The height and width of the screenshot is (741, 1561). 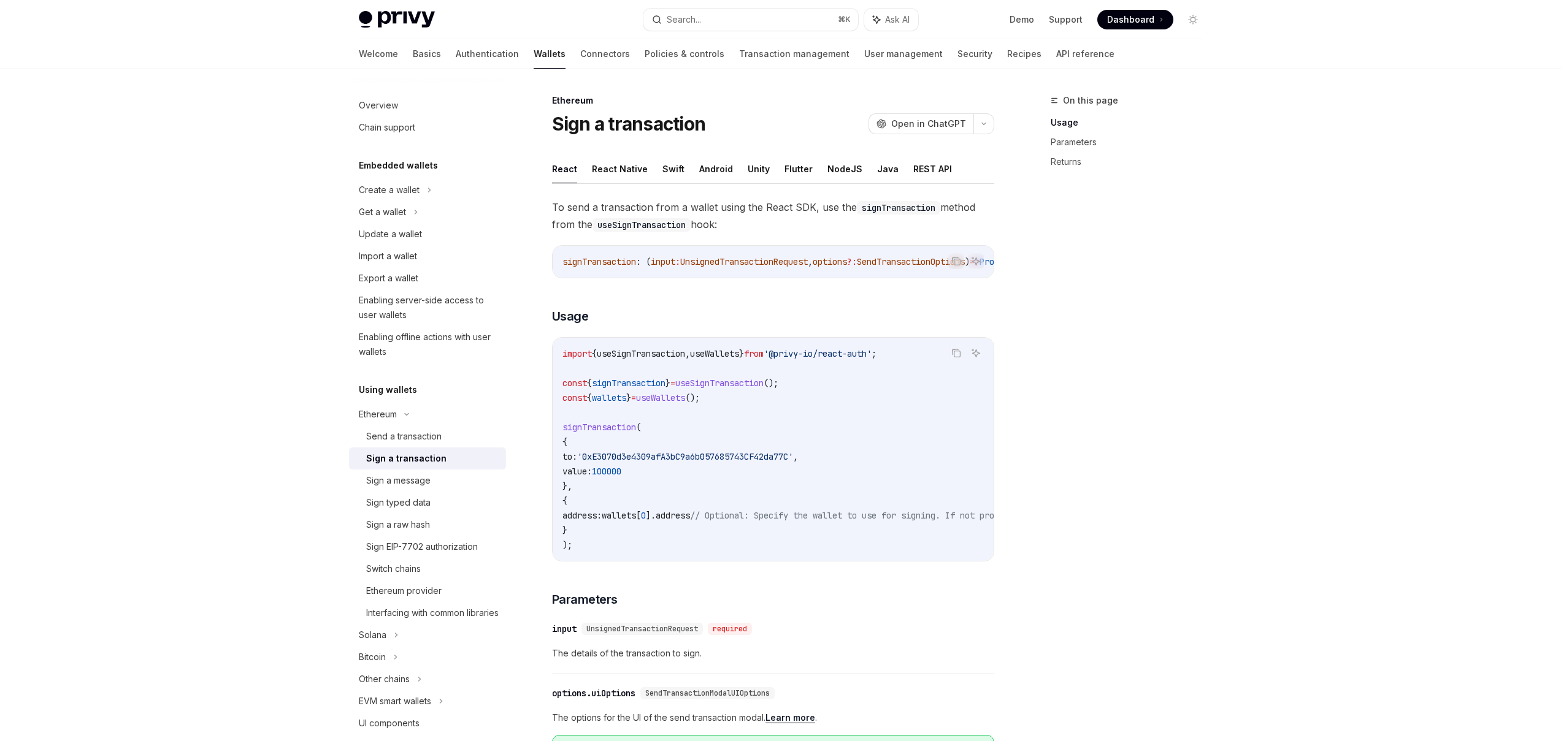 I want to click on div: required, so click(x=730, y=629).